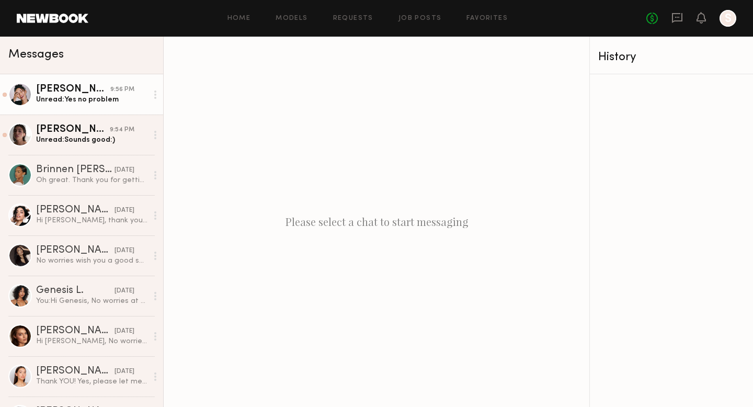  Describe the element at coordinates (376, 222) in the screenshot. I see `div: Please select a chat to start messaging` at that location.